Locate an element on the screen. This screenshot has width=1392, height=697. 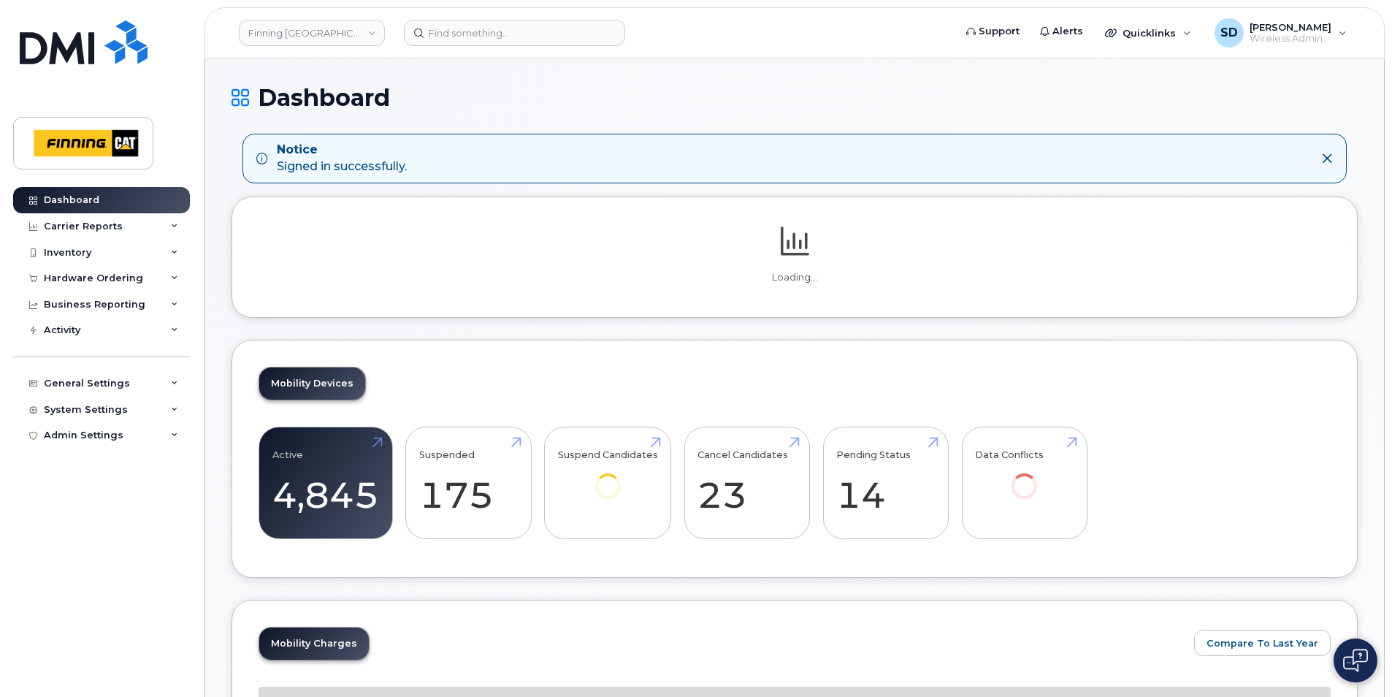
span: Compare To Last Year is located at coordinates (1262, 643).